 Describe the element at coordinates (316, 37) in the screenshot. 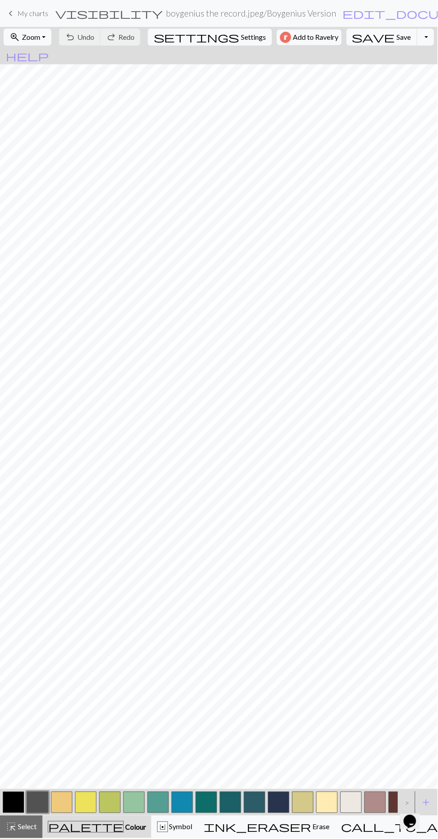

I see `span: Add to Ravelry` at that location.